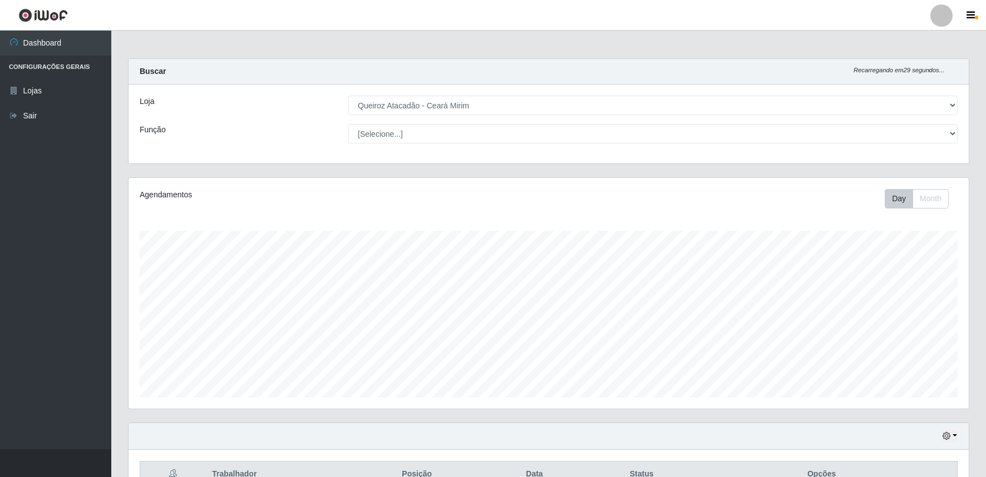  What do you see at coordinates (147, 101) in the screenshot?
I see `label: Loja` at bounding box center [147, 101].